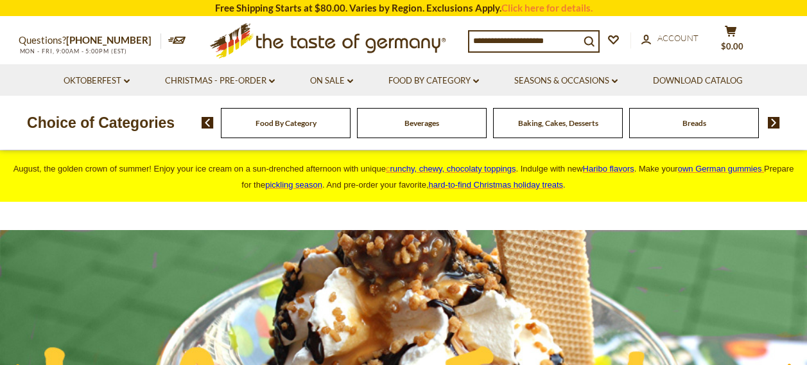 Image resolution: width=807 pixels, height=365 pixels. What do you see at coordinates (732, 46) in the screenshot?
I see `span: $0.00` at bounding box center [732, 46].